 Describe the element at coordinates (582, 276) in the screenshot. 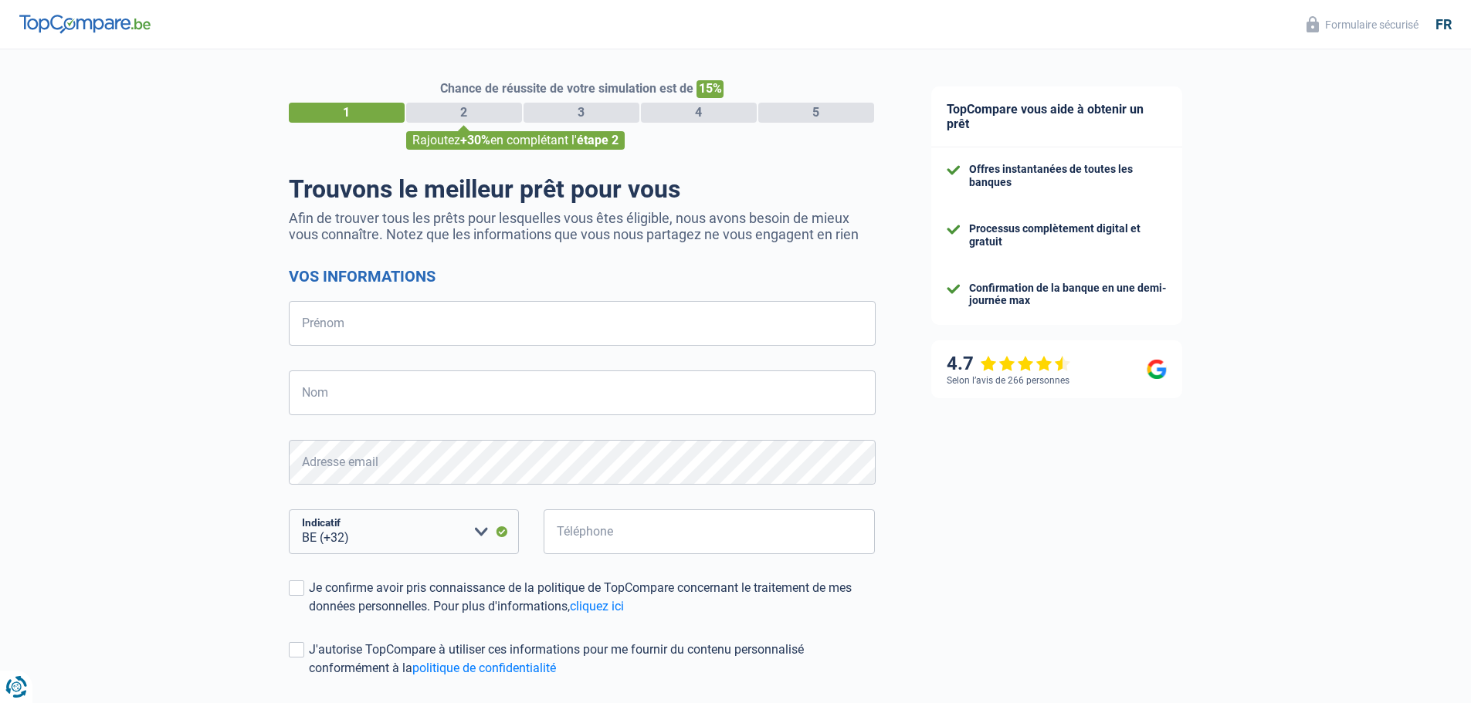

I see `h2: Vos informations` at that location.